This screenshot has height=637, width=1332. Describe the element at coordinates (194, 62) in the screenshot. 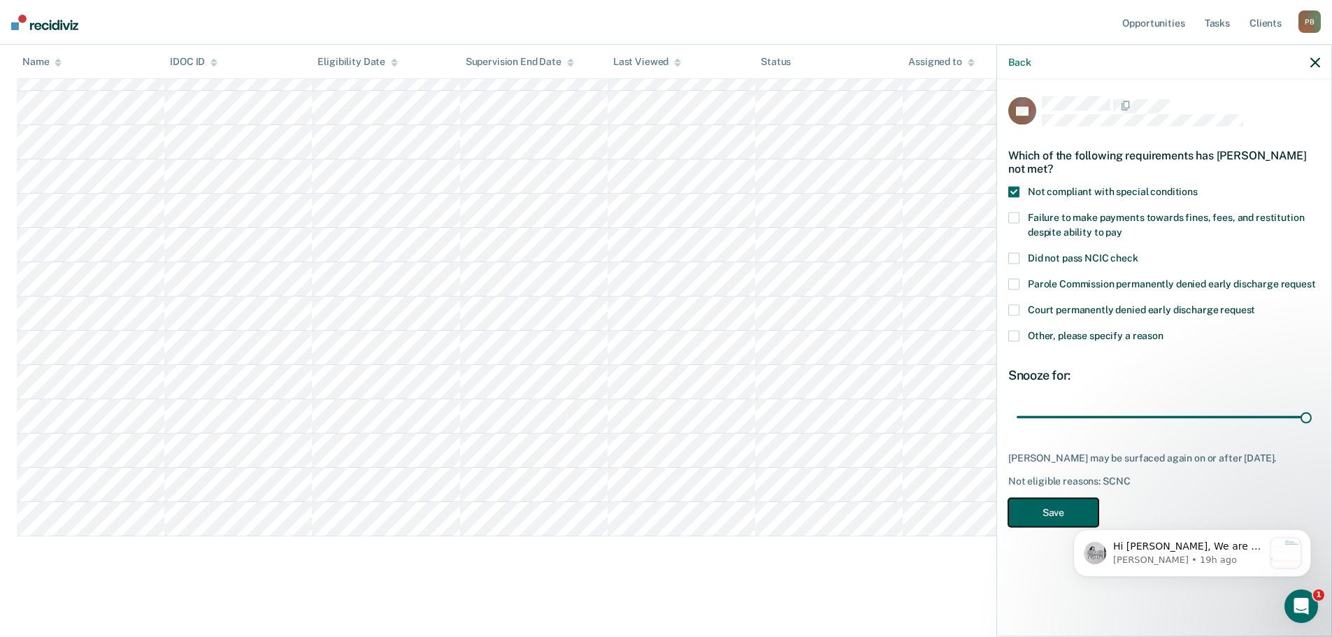

I see `div: IDOC ID` at that location.